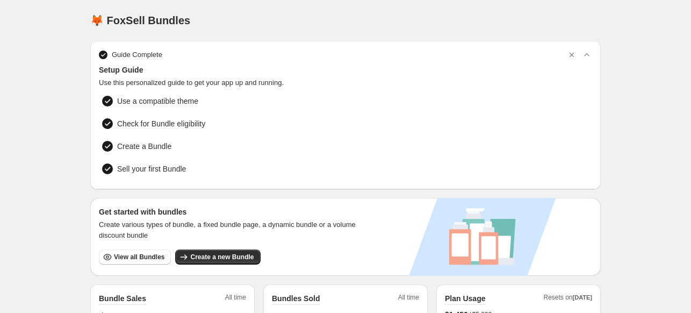 Image resolution: width=691 pixels, height=313 pixels. Describe the element at coordinates (137, 55) in the screenshot. I see `span: Guide Complete` at that location.